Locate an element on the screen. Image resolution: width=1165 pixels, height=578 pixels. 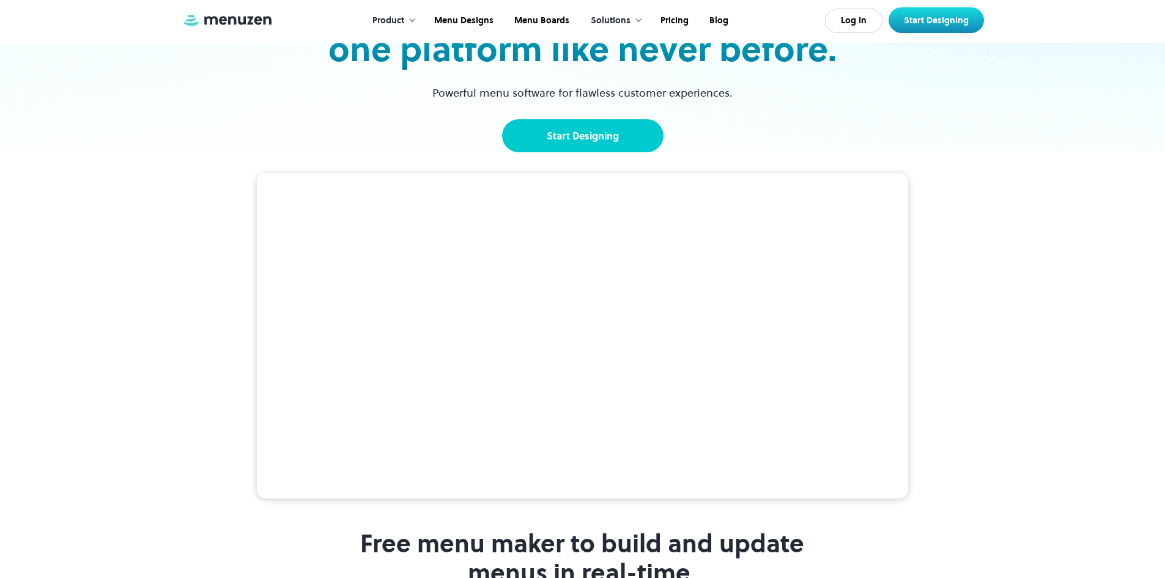
a: Menu Designs is located at coordinates (462, 21).